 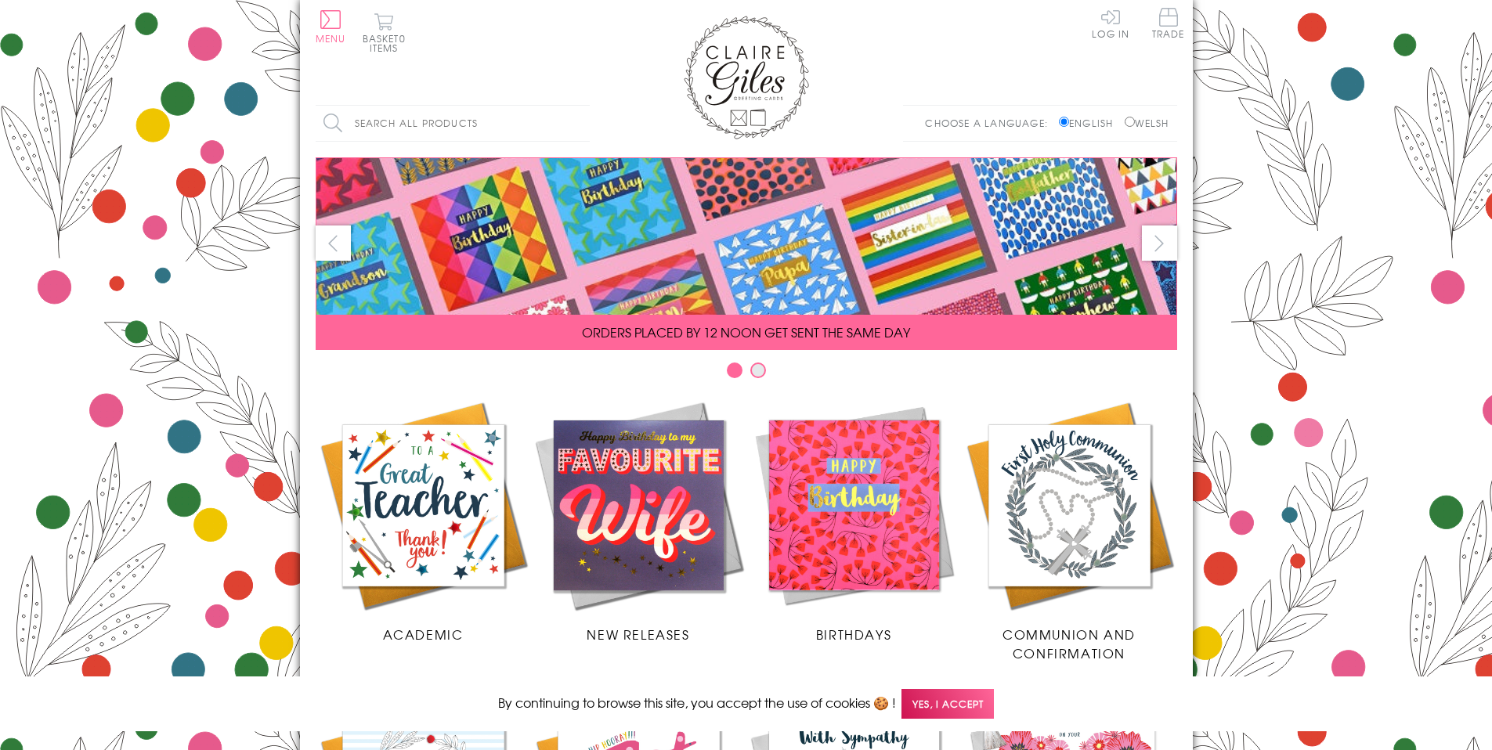 What do you see at coordinates (638, 635) in the screenshot?
I see `span: New Releases` at bounding box center [638, 635].